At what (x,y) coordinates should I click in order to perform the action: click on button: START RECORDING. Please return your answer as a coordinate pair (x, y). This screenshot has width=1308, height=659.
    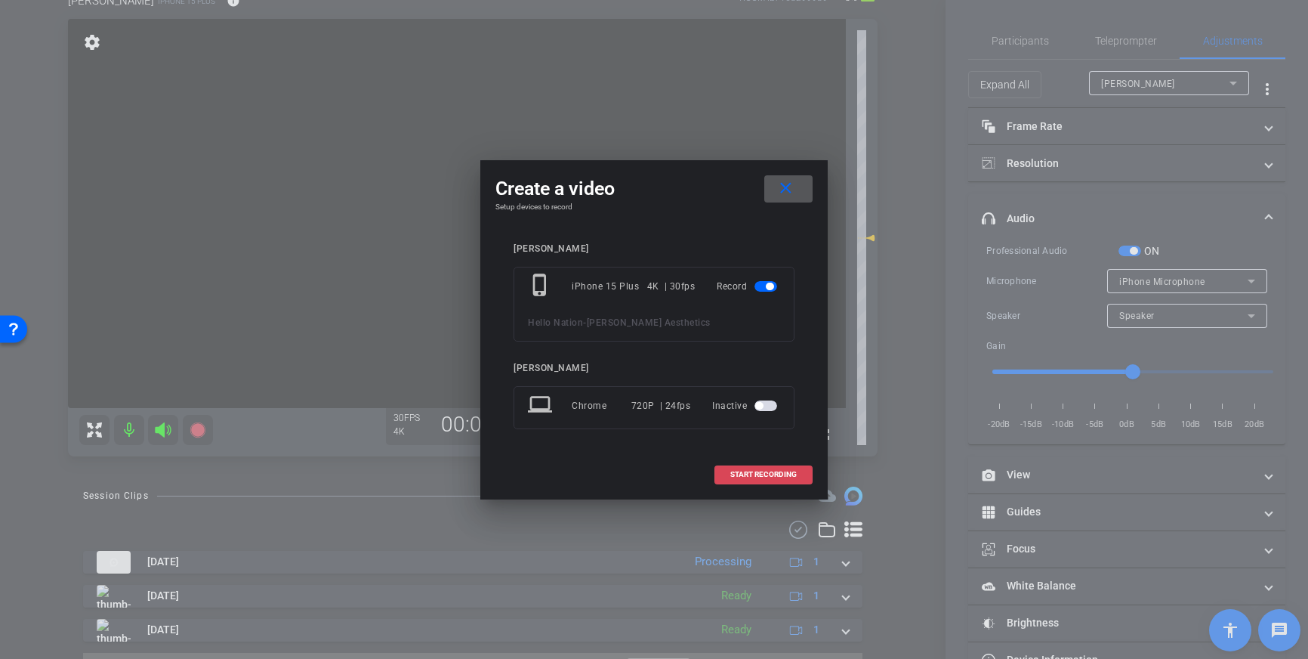
    Looking at the image, I should click on (764, 474).